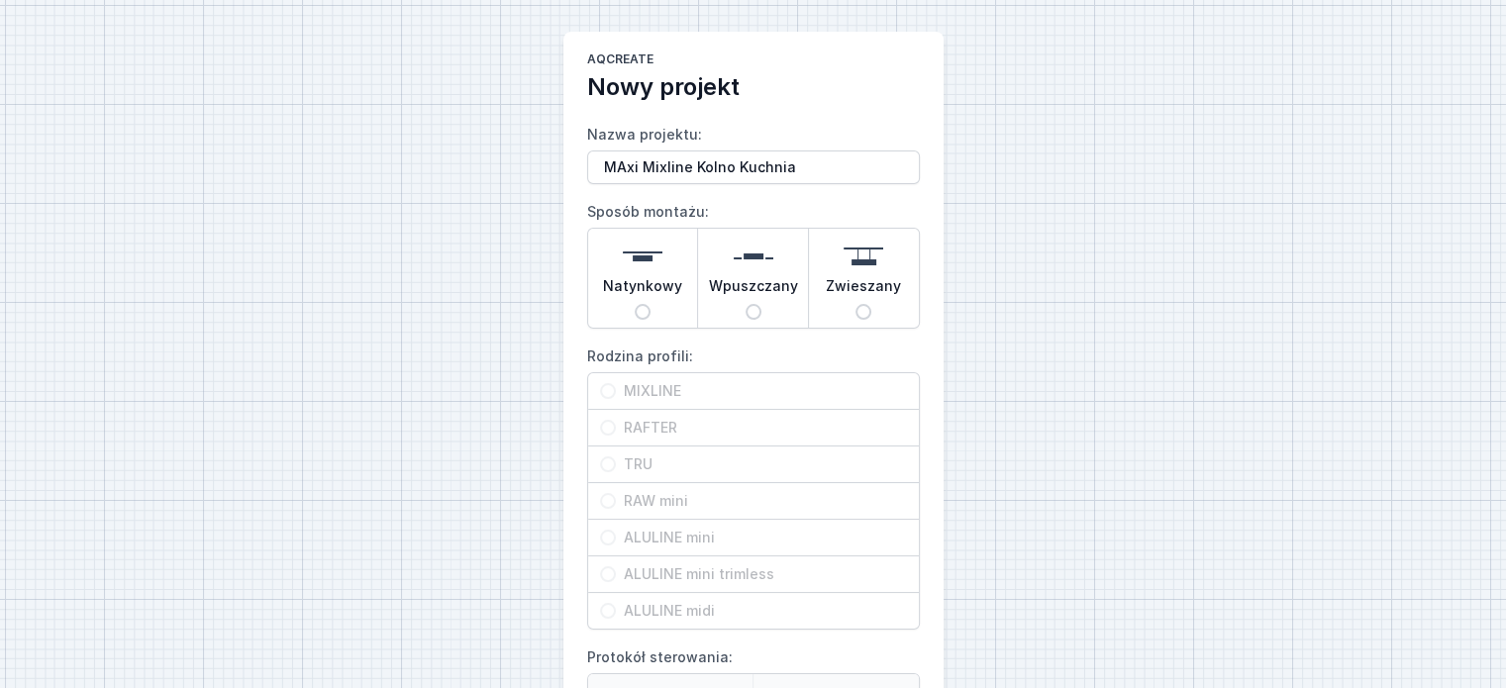 The image size is (1506, 688). I want to click on span: Zwieszany, so click(864, 290).